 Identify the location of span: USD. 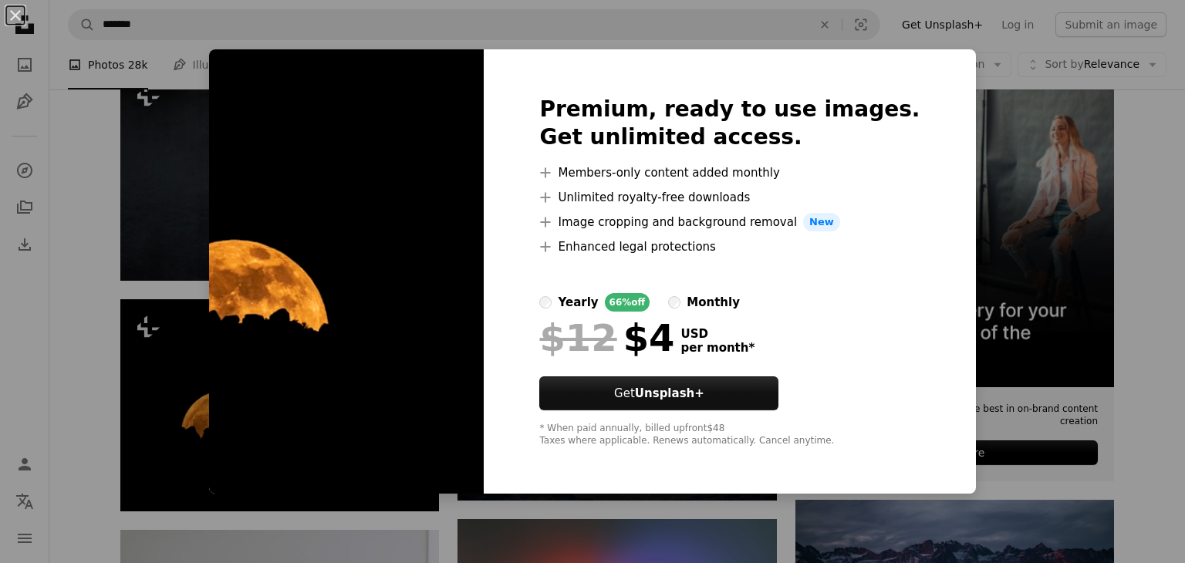
(717, 334).